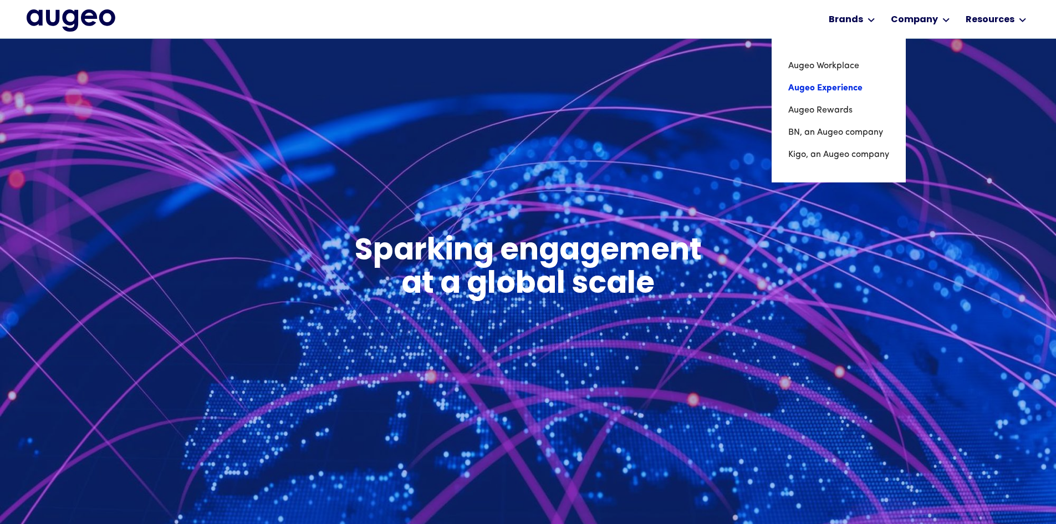 The image size is (1056, 524). What do you see at coordinates (990, 20) in the screenshot?
I see `div: Resources` at bounding box center [990, 20].